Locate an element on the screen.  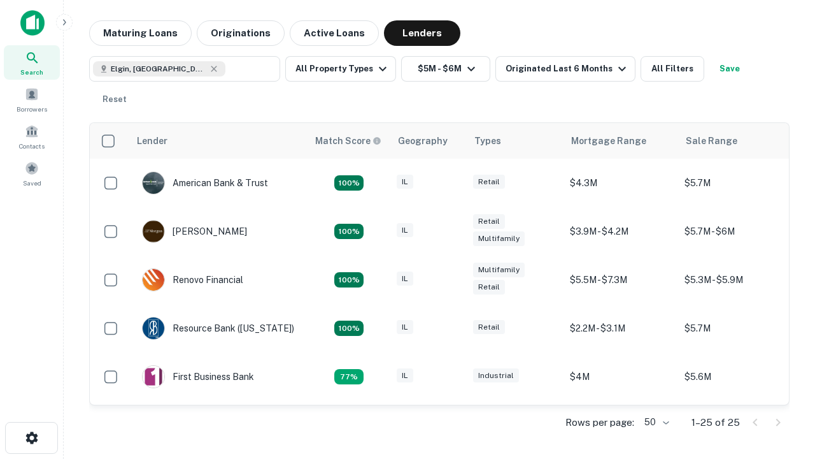
div: Industrial is located at coordinates (496, 375).